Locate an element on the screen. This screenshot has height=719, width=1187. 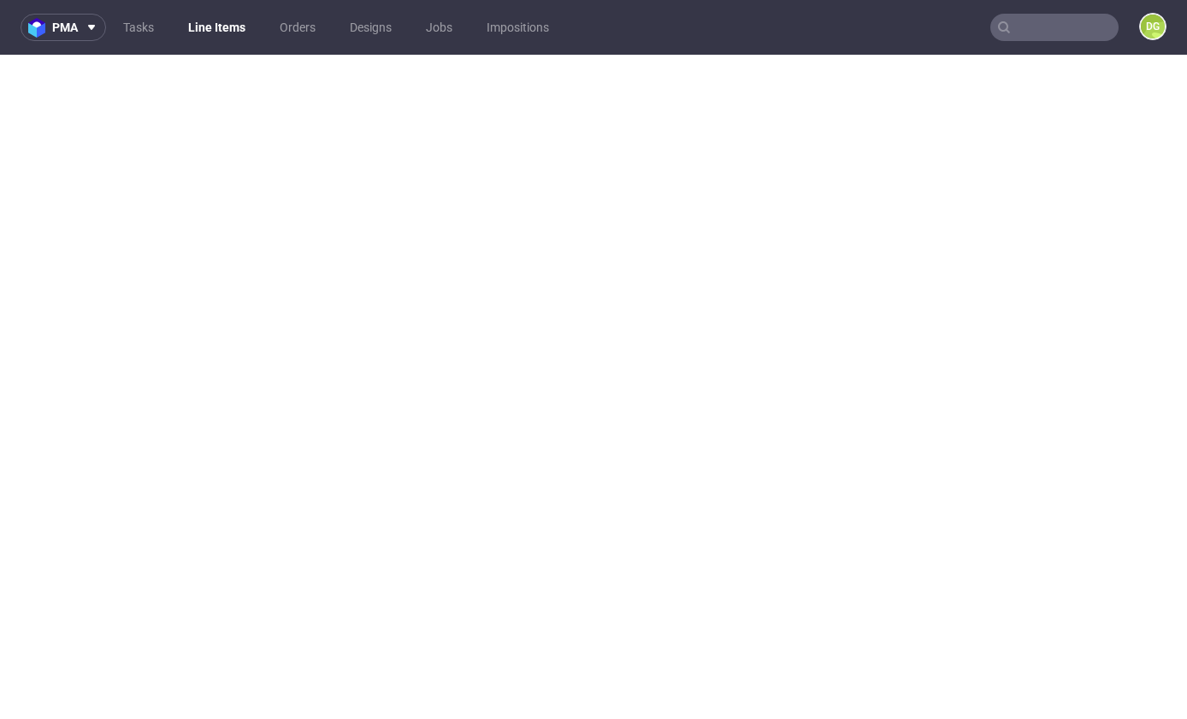
img: logo is located at coordinates (40, 27).